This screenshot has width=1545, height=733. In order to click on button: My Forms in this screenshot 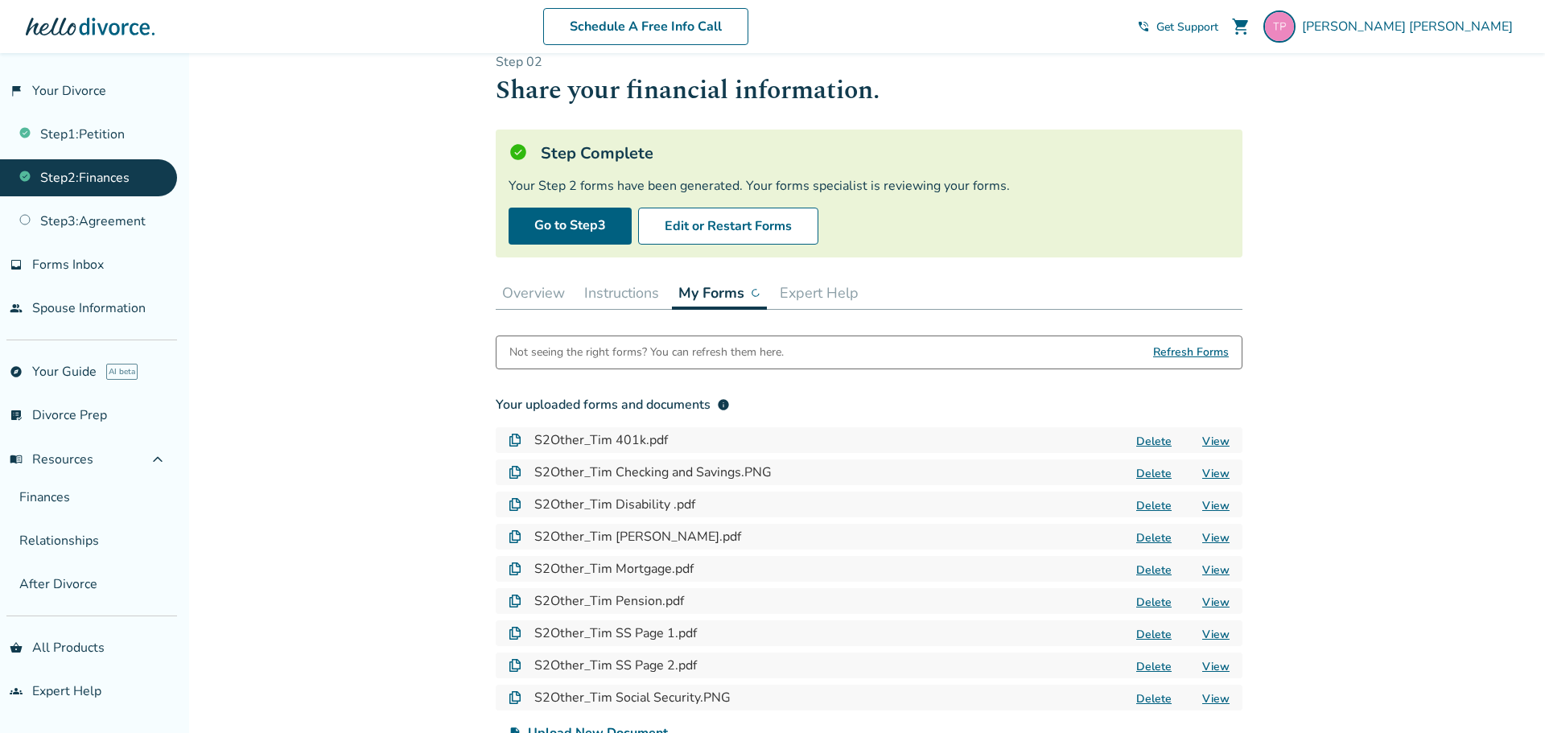, I will do `click(719, 293)`.